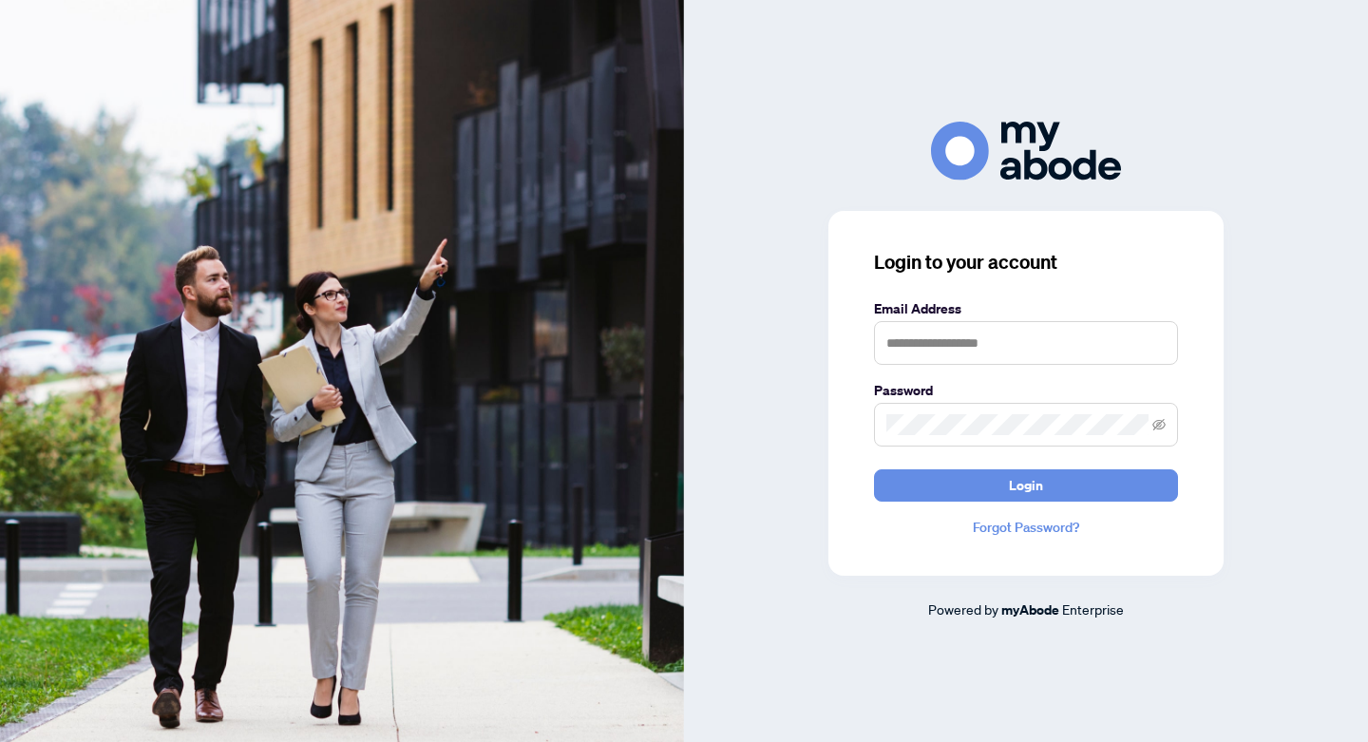 The height and width of the screenshot is (742, 1368). I want to click on a: Forgot Password?, so click(1026, 527).